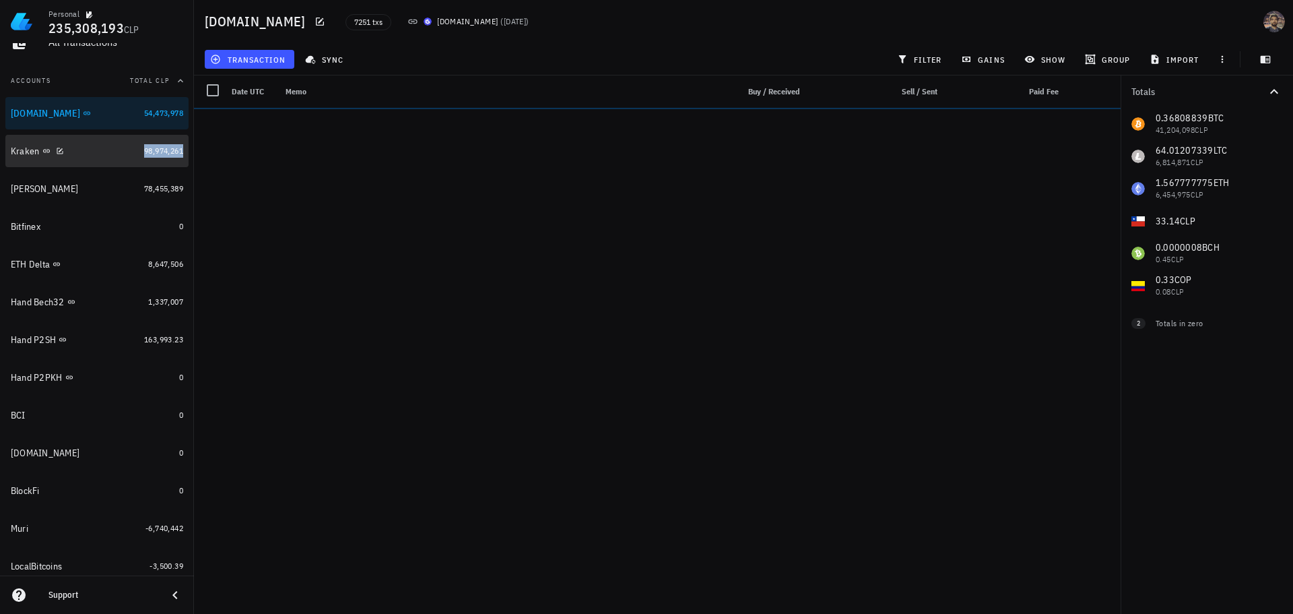 The height and width of the screenshot is (614, 1293). What do you see at coordinates (97, 528) in the screenshot?
I see `a: Muri -6,740,442` at bounding box center [97, 528].